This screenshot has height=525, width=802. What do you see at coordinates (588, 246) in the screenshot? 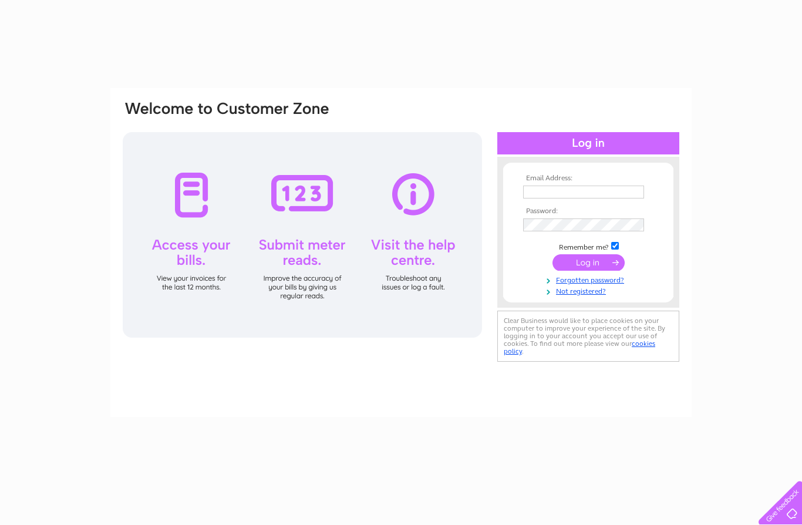
I see `td: Remember me?` at bounding box center [588, 246].